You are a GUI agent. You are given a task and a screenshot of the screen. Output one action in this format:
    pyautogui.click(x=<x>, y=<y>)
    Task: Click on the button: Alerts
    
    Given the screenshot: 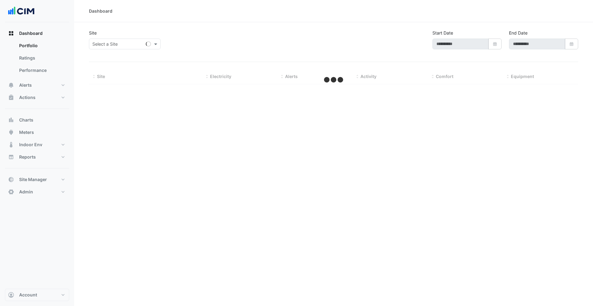 What is the action you would take?
    pyautogui.click(x=37, y=85)
    